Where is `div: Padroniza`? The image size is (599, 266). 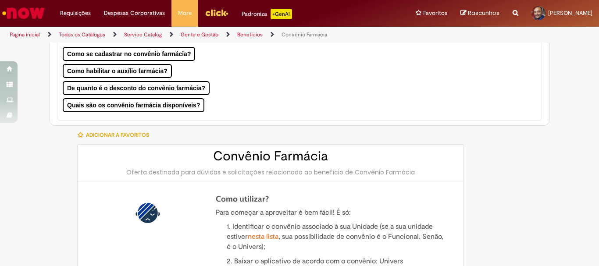 div: Padroniza is located at coordinates (267, 14).